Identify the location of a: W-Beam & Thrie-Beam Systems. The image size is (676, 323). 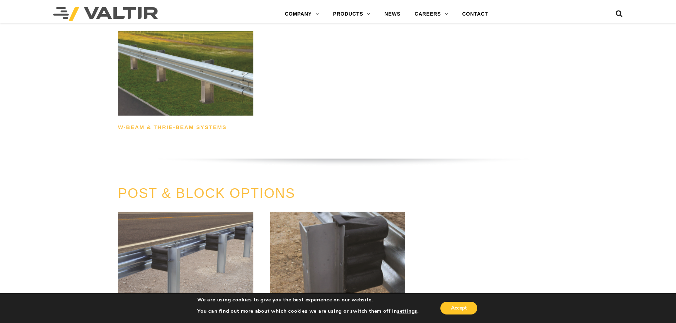
(185, 82).